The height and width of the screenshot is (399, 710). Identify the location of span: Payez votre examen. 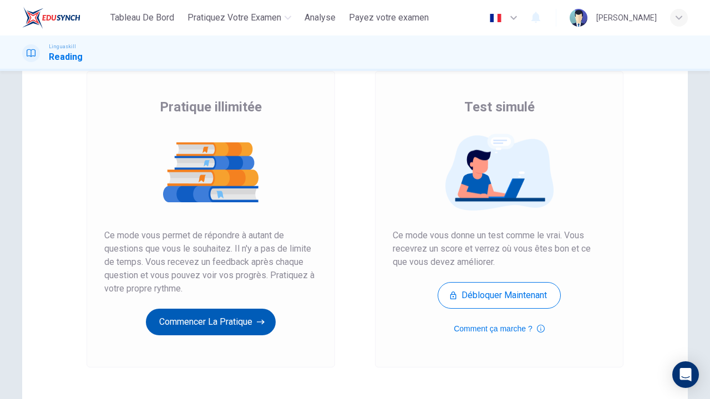
(389, 18).